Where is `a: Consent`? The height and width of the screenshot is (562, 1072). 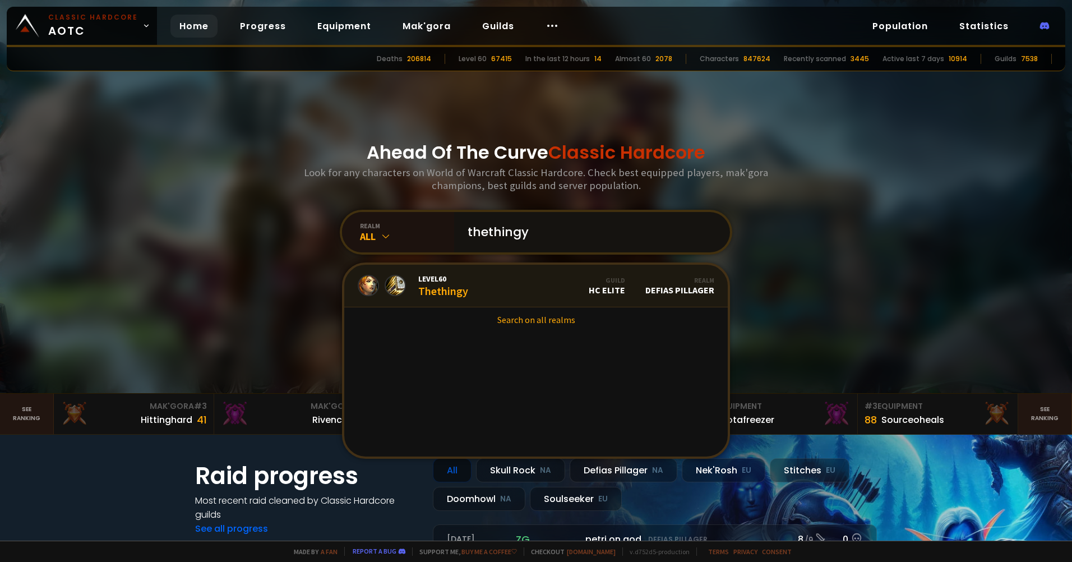
a: Consent is located at coordinates (777, 551).